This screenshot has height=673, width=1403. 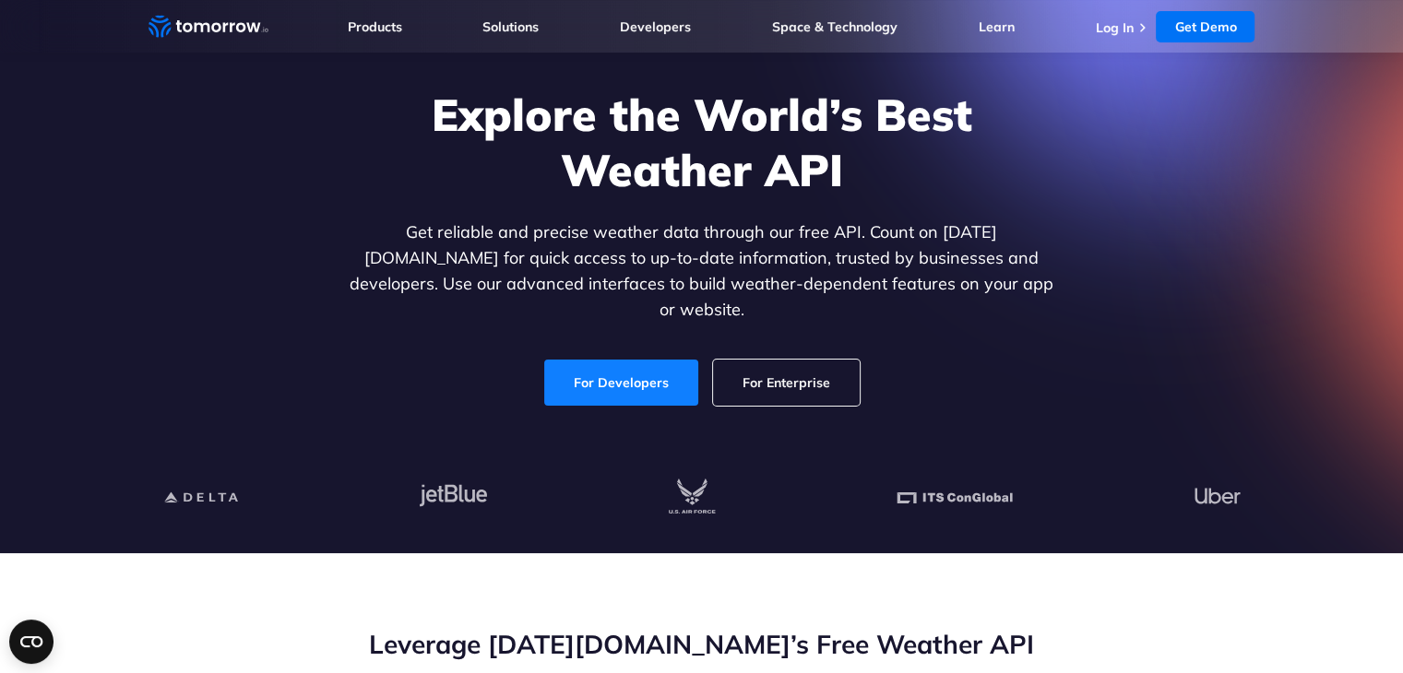 I want to click on a: Home link, so click(x=208, y=27).